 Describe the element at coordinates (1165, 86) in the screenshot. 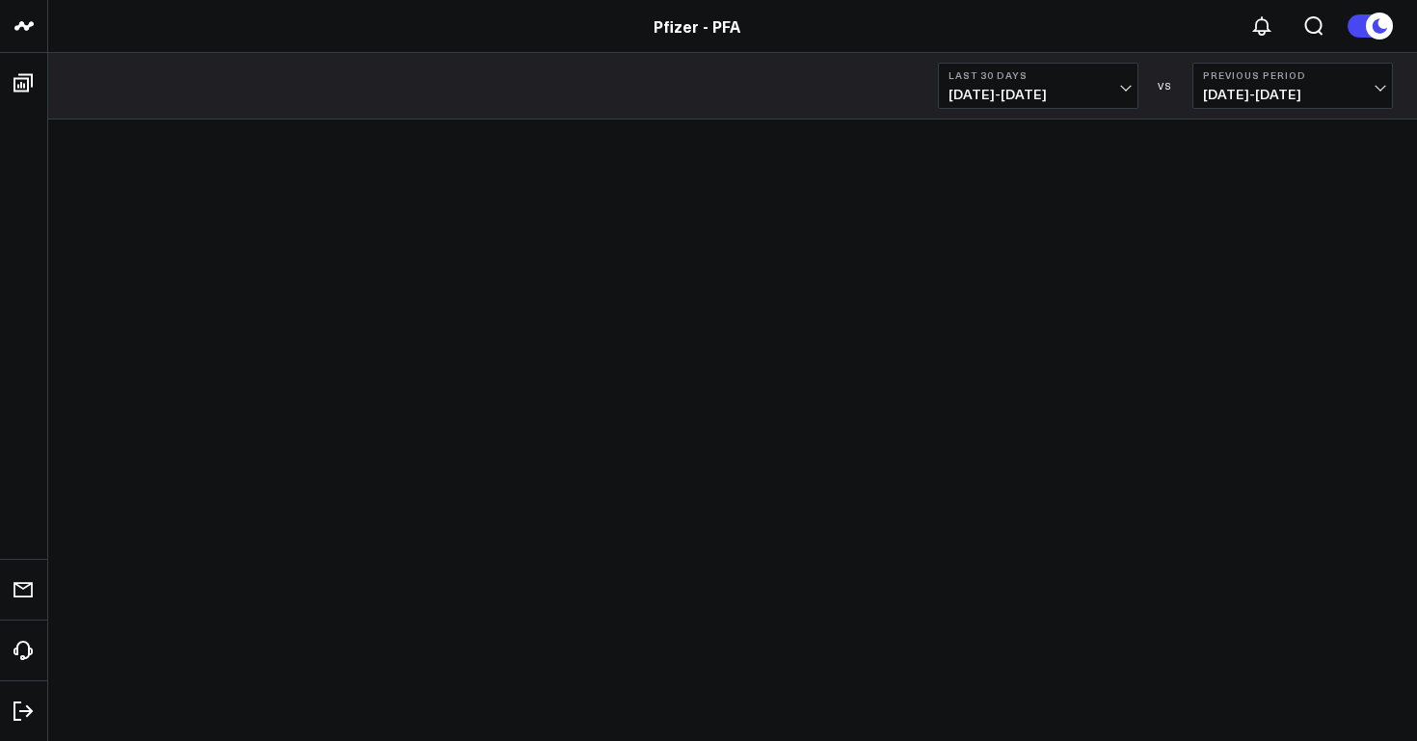

I see `div: VS` at that location.